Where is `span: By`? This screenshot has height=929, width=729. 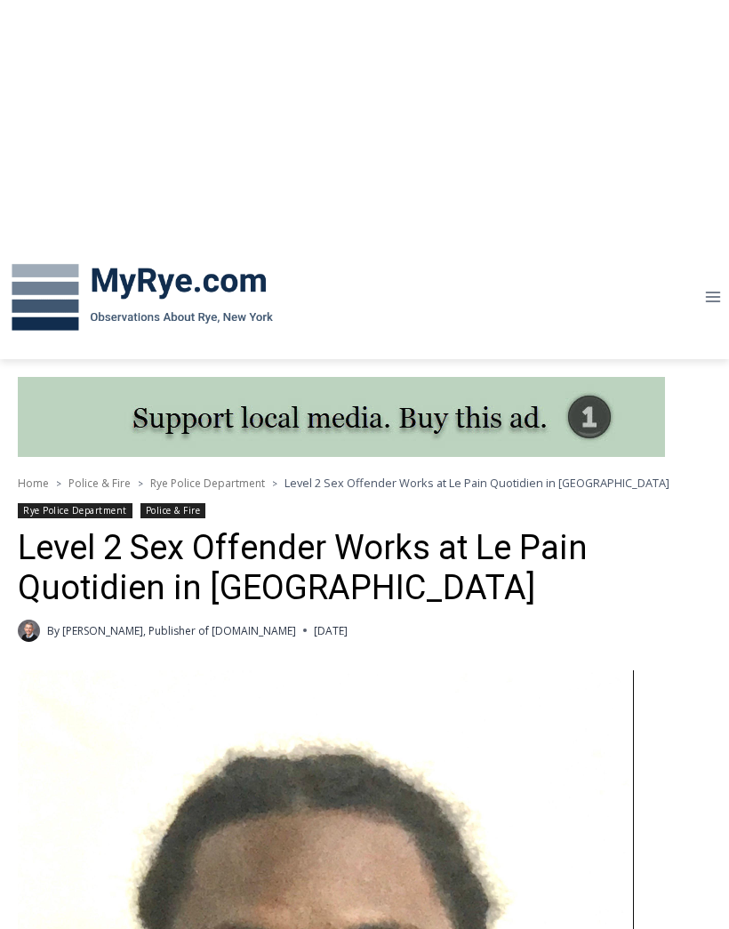
span: By is located at coordinates (53, 630).